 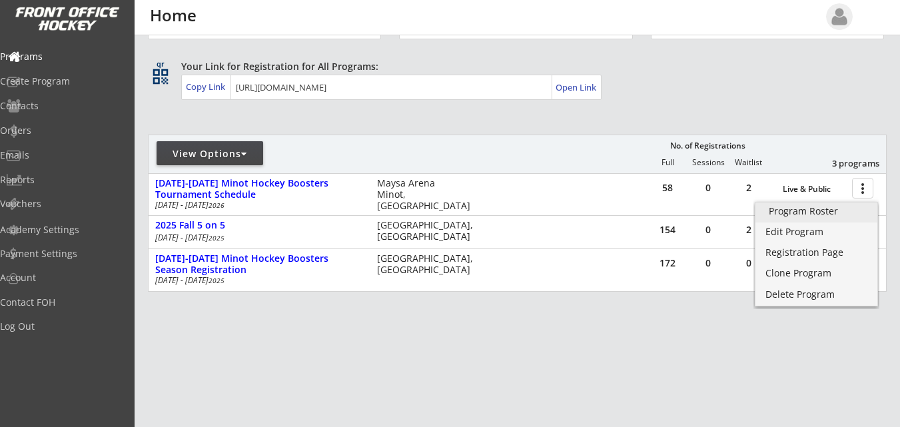 I want to click on div: Live & Public, so click(x=814, y=189).